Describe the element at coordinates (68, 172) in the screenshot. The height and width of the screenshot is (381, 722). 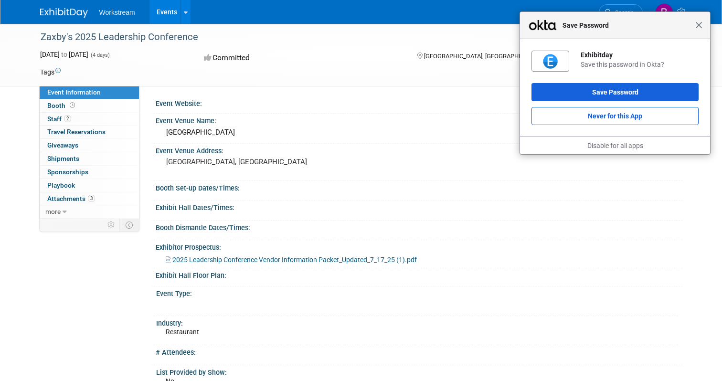
I see `span: Sponsorships` at that location.